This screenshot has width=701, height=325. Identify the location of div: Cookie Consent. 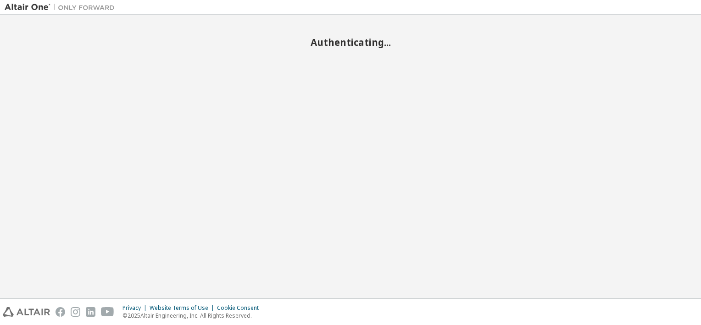
(240, 308).